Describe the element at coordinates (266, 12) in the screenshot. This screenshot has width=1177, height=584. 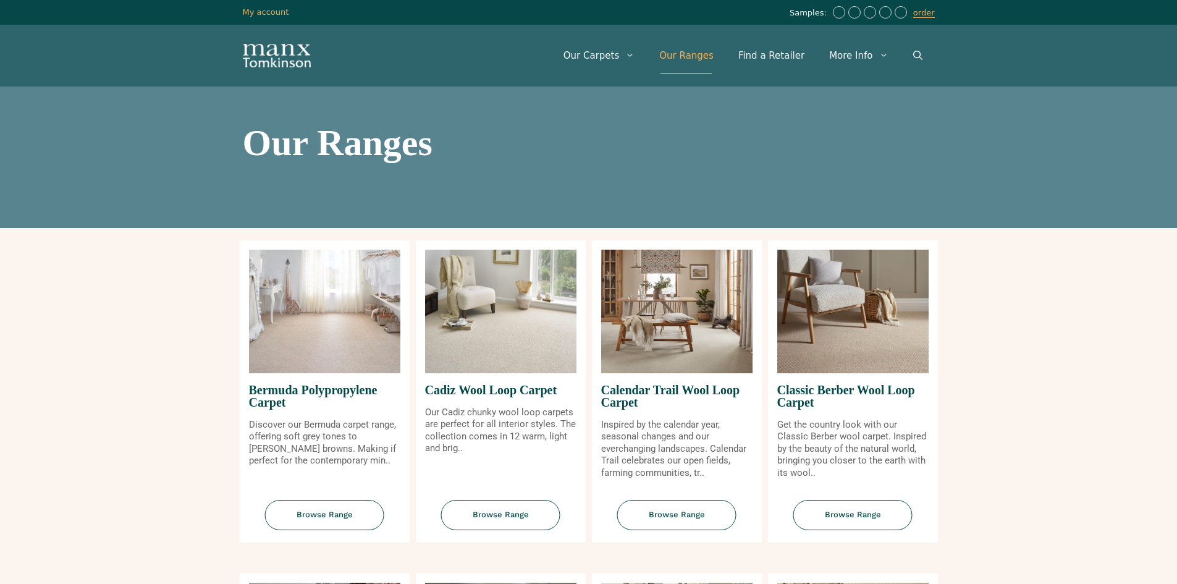
I see `a: My account` at that location.